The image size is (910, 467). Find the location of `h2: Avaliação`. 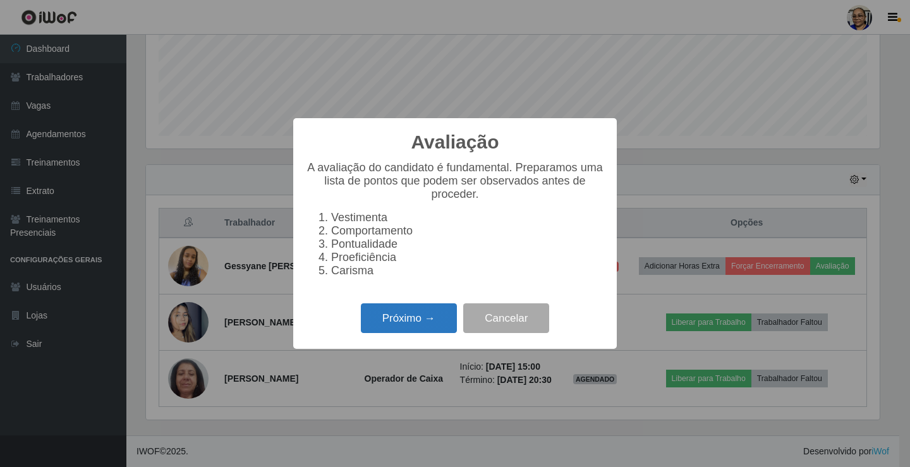

h2: Avaliação is located at coordinates (455, 142).